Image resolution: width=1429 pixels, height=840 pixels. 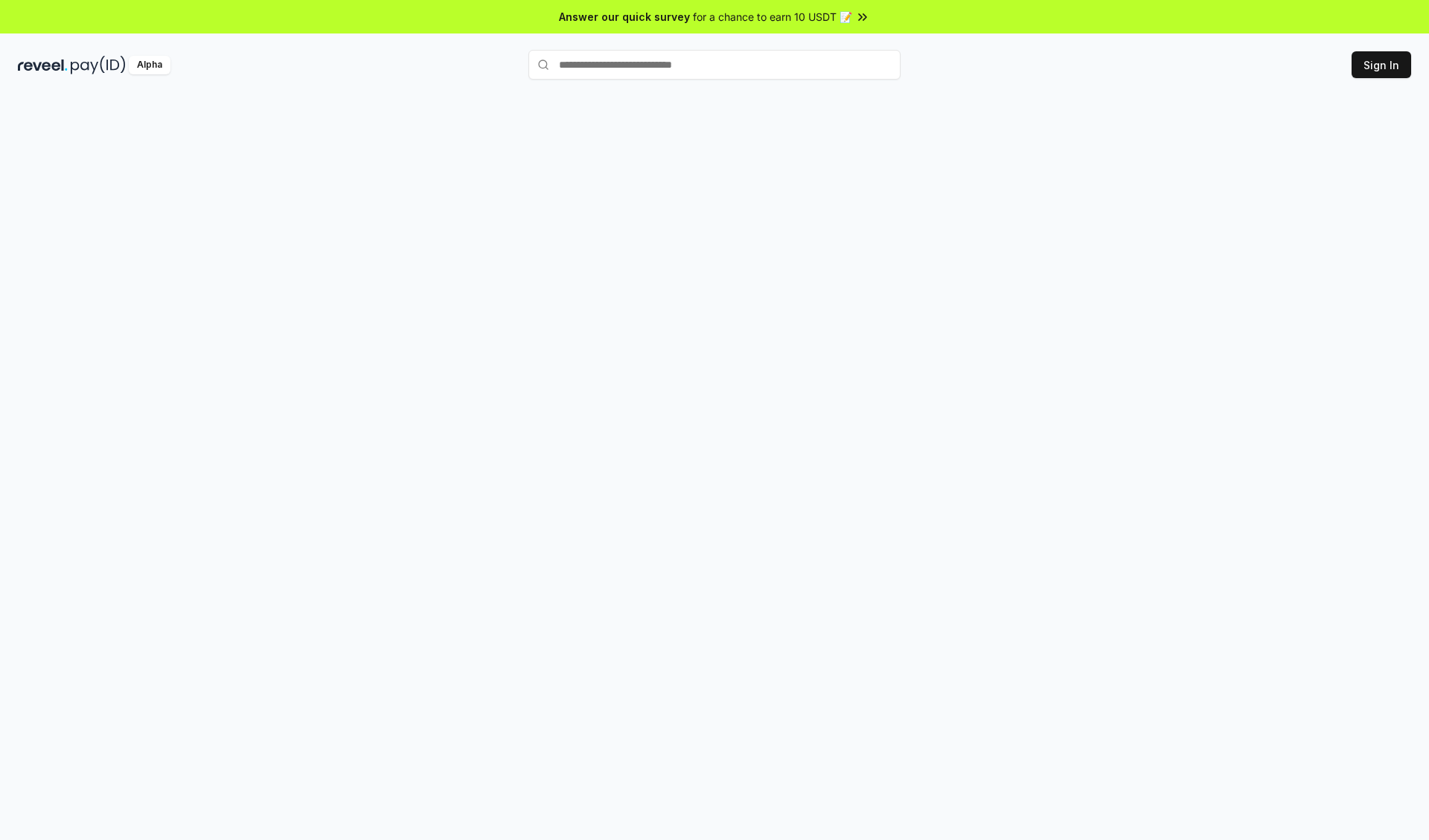 I want to click on span: Answer our quick survey, so click(x=625, y=17).